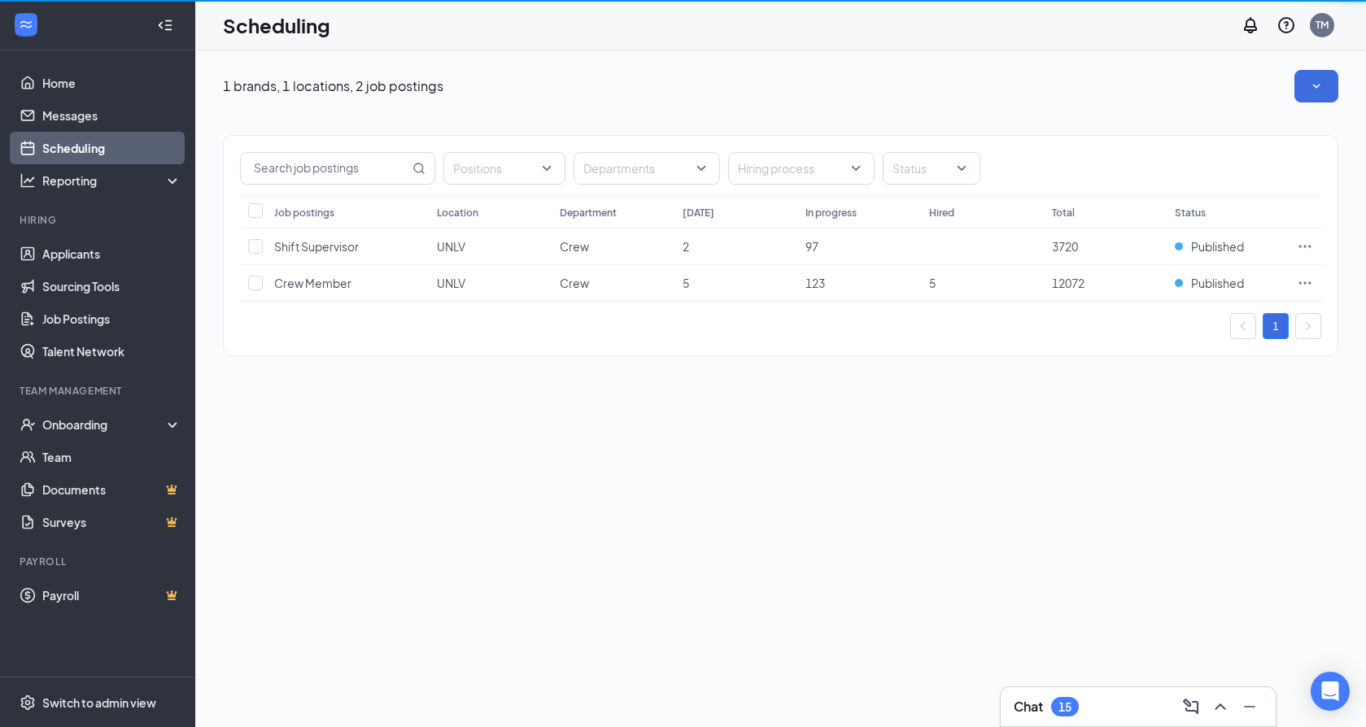 The width and height of the screenshot is (1366, 727). Describe the element at coordinates (588, 212) in the screenshot. I see `div: Department` at that location.